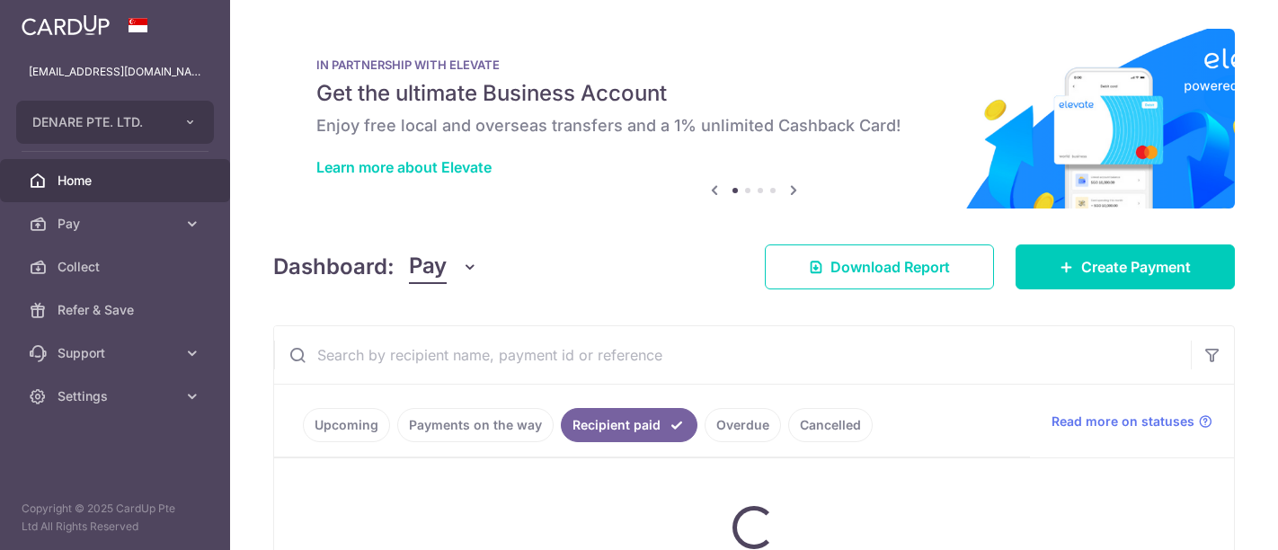  What do you see at coordinates (1125, 267) in the screenshot?
I see `a: Create Payment` at bounding box center [1125, 267].